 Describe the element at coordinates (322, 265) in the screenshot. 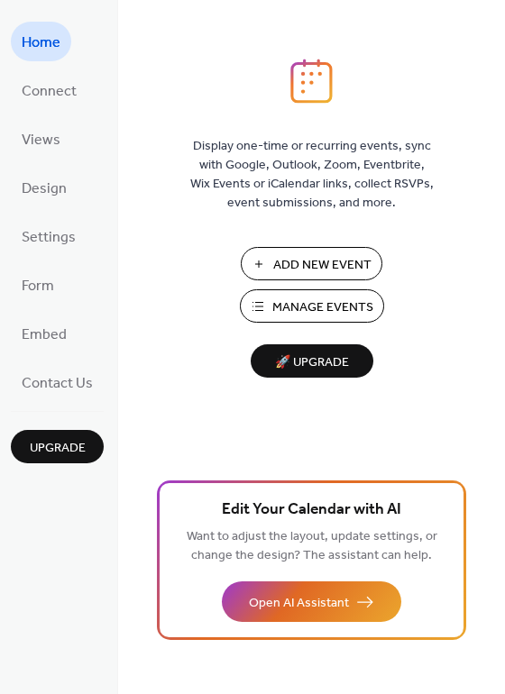

I see `span: Add New Event` at that location.